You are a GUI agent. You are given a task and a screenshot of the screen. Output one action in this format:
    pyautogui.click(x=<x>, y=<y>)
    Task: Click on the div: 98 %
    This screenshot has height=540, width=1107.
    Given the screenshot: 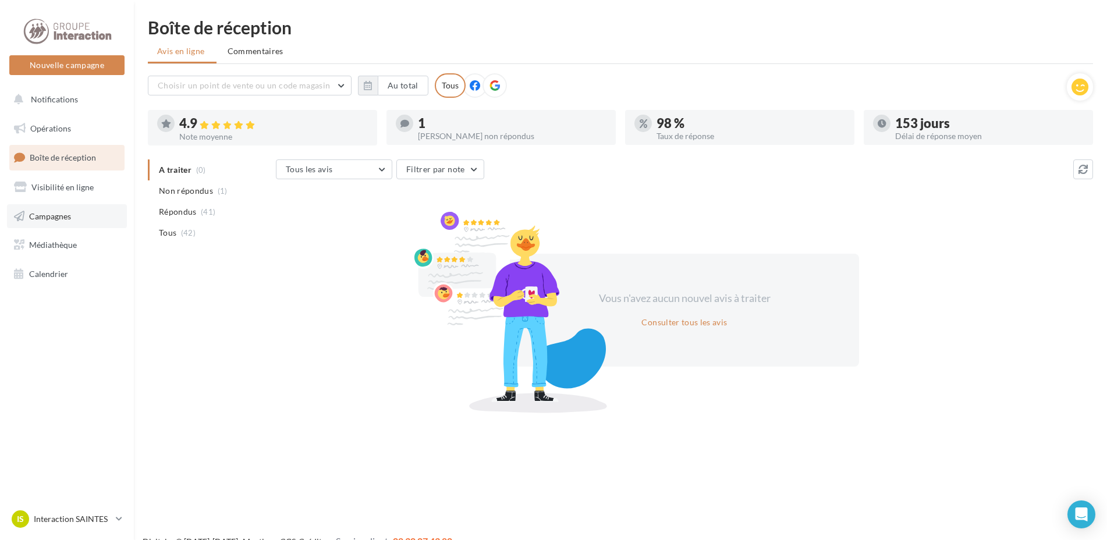 What is the action you would take?
    pyautogui.click(x=751, y=123)
    